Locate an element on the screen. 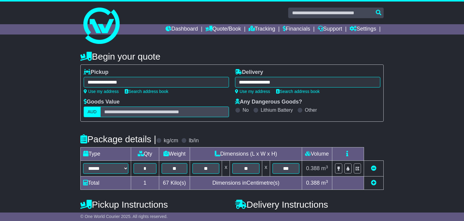 The image size is (464, 221). span: © One World Courier 2025. All rights reserved. is located at coordinates (124, 216).